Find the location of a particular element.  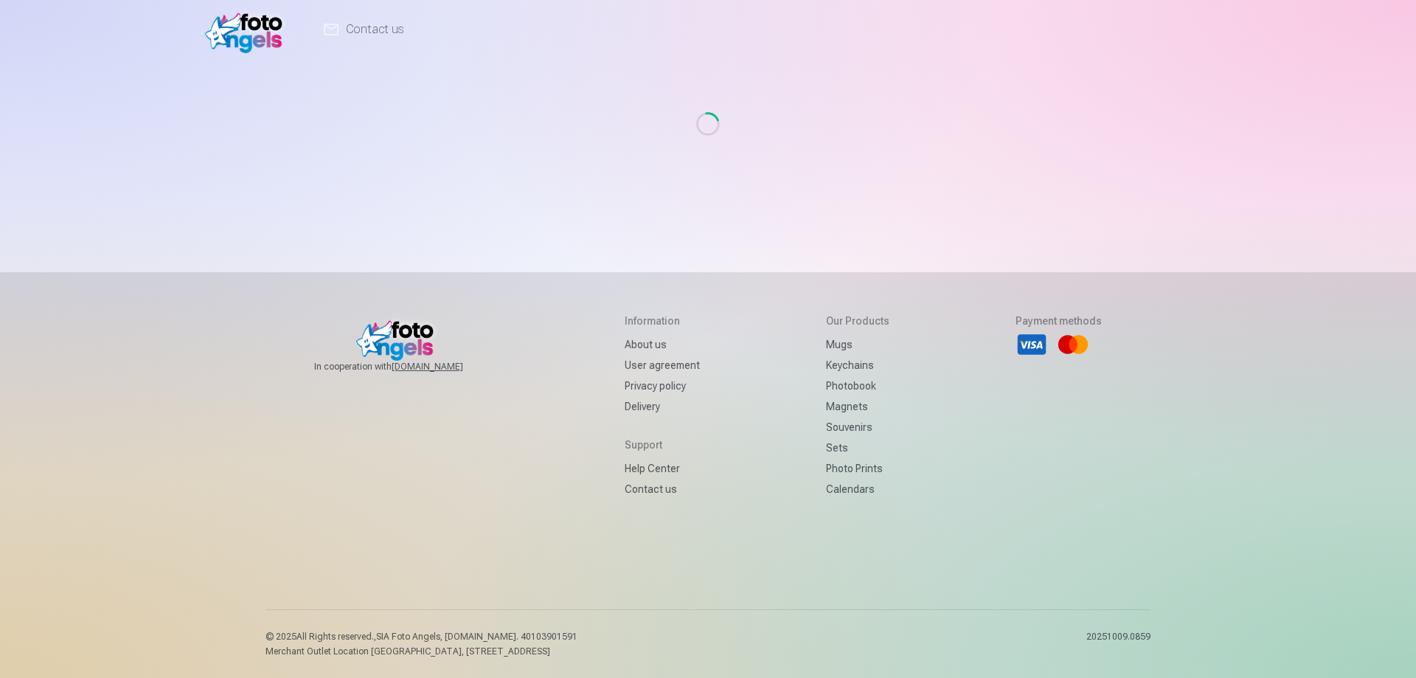

a: Privacy policy is located at coordinates (662, 386).